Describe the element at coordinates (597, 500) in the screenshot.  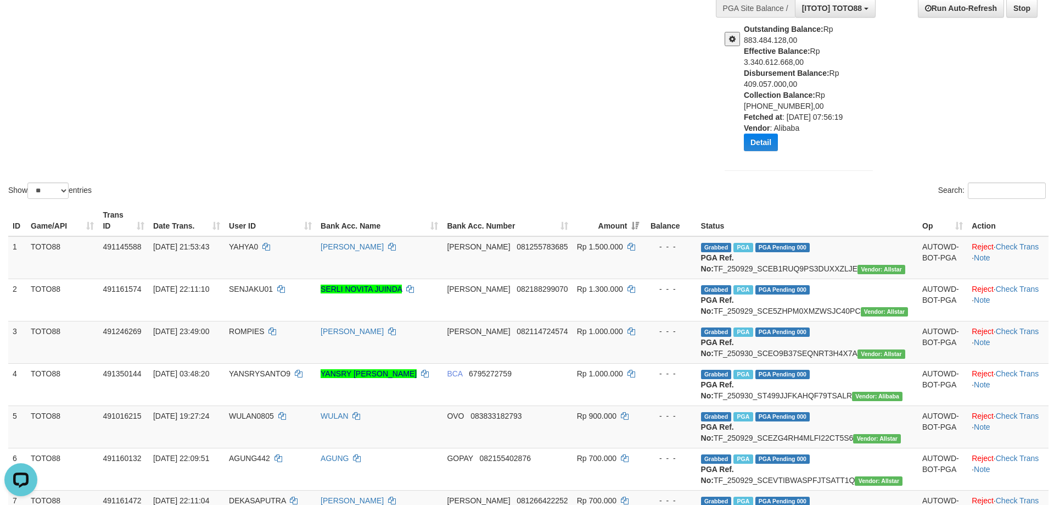
I see `span: Rp 700.000` at that location.